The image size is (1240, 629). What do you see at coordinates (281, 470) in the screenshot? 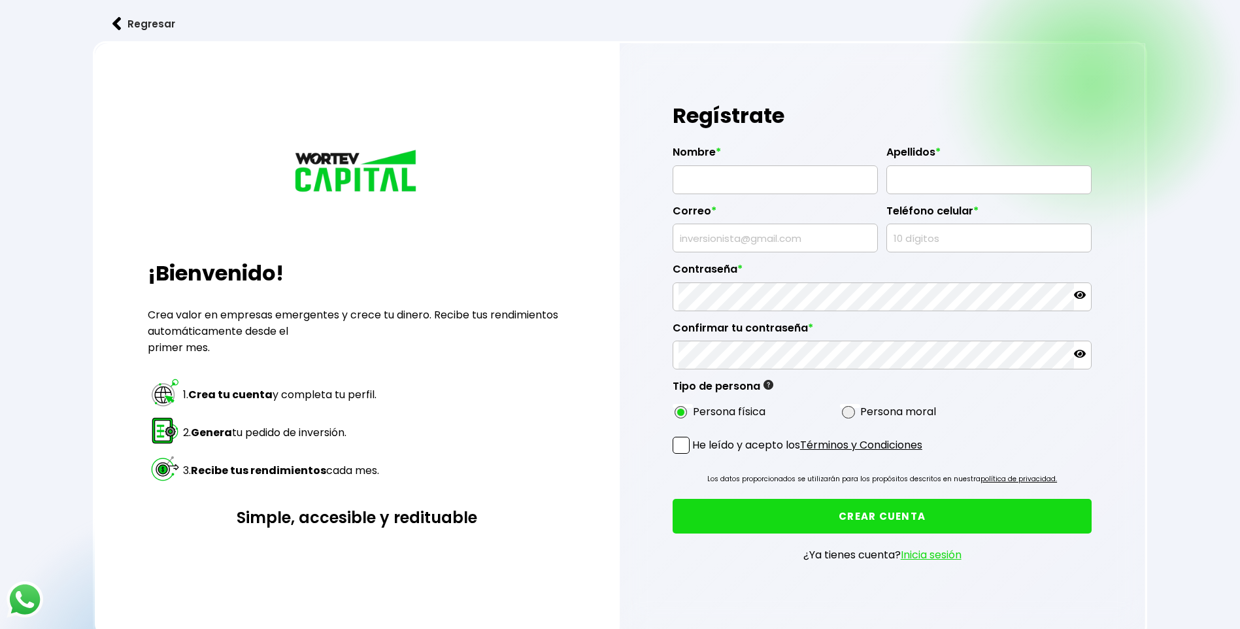
I see `td: 3. cada mes.` at bounding box center [281, 470].